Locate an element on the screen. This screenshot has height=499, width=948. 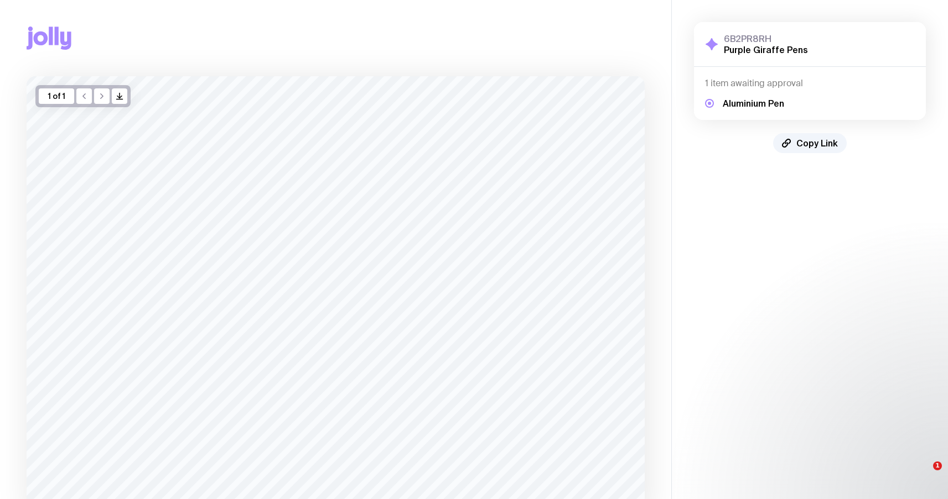
h2: Purple Giraffe Pens is located at coordinates (766, 50).